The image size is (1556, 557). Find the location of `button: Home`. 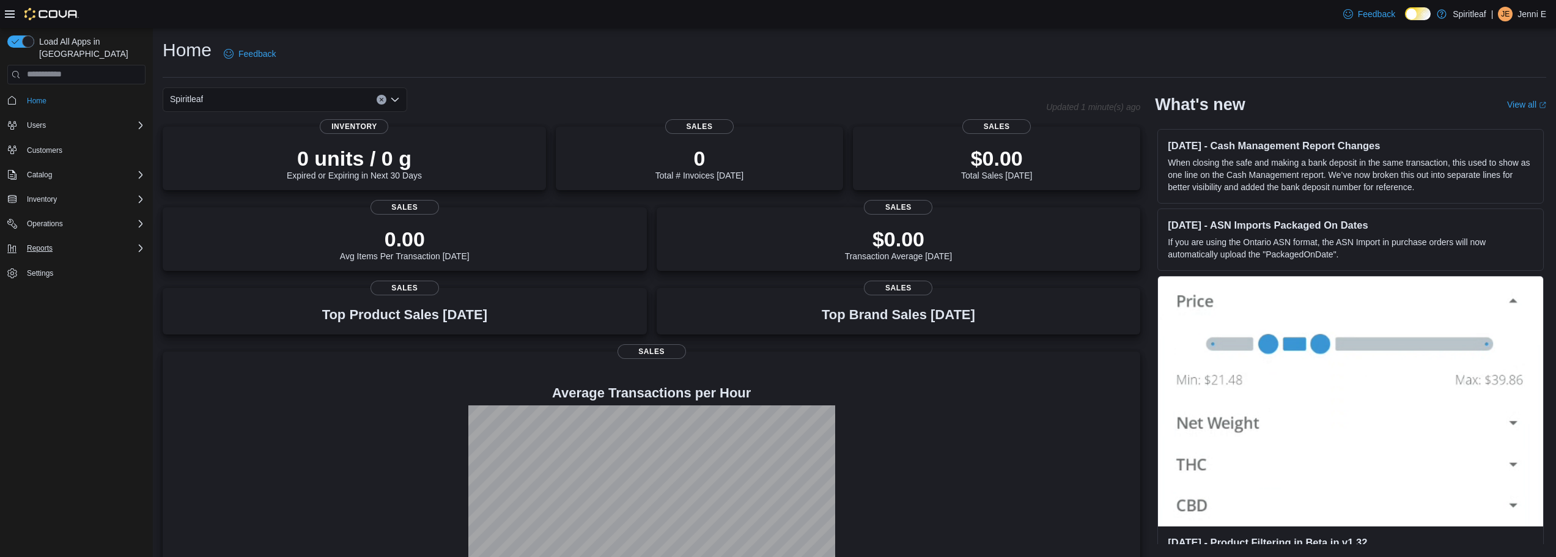

button: Home is located at coordinates (76, 100).